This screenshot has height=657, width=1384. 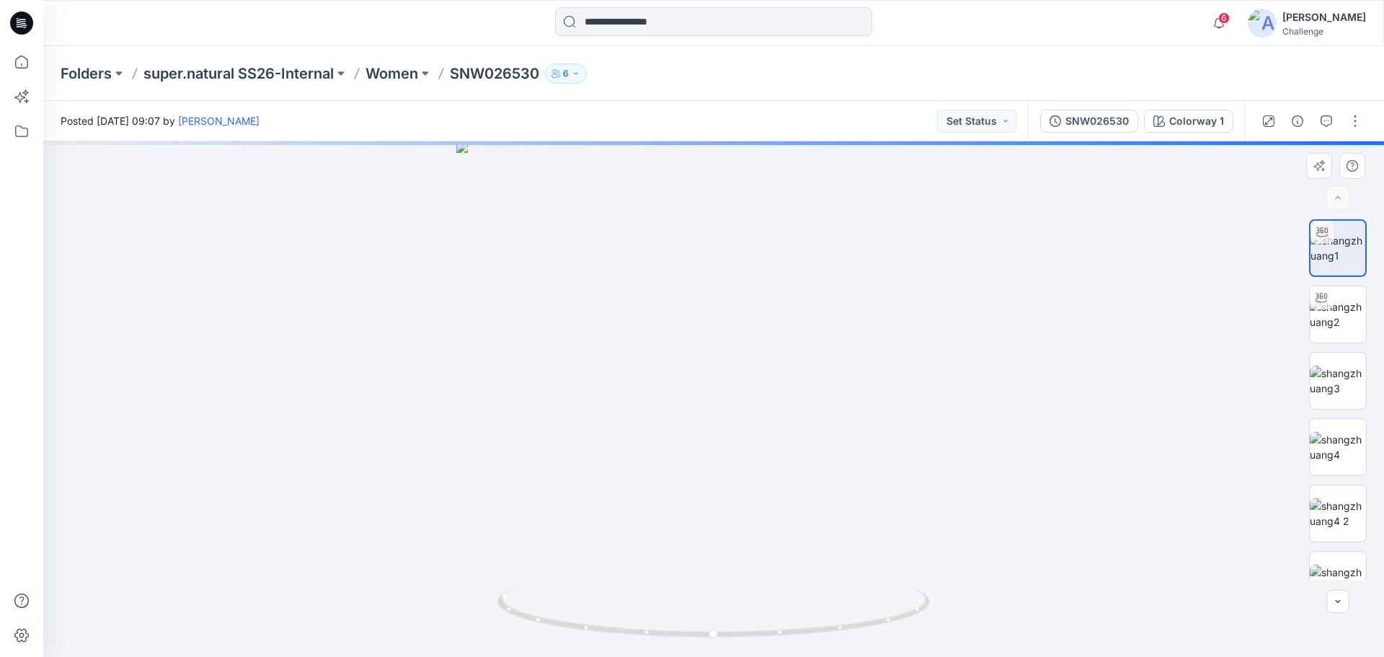 I want to click on button: 6, so click(x=566, y=74).